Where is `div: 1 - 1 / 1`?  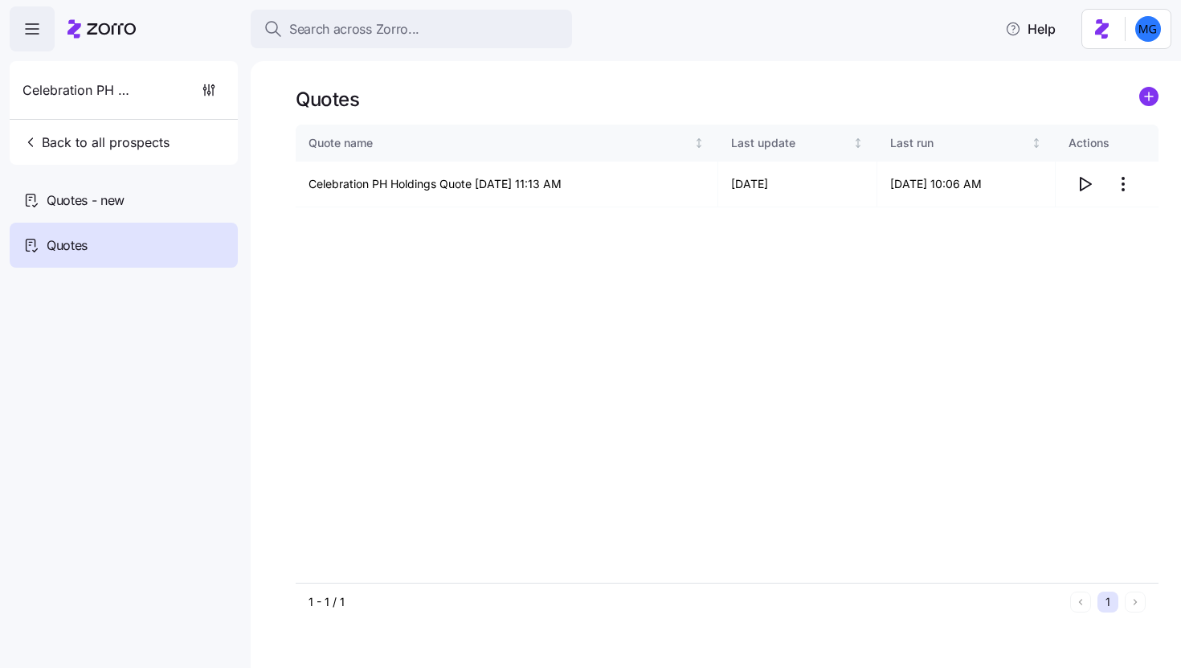 div: 1 - 1 / 1 is located at coordinates (686, 602).